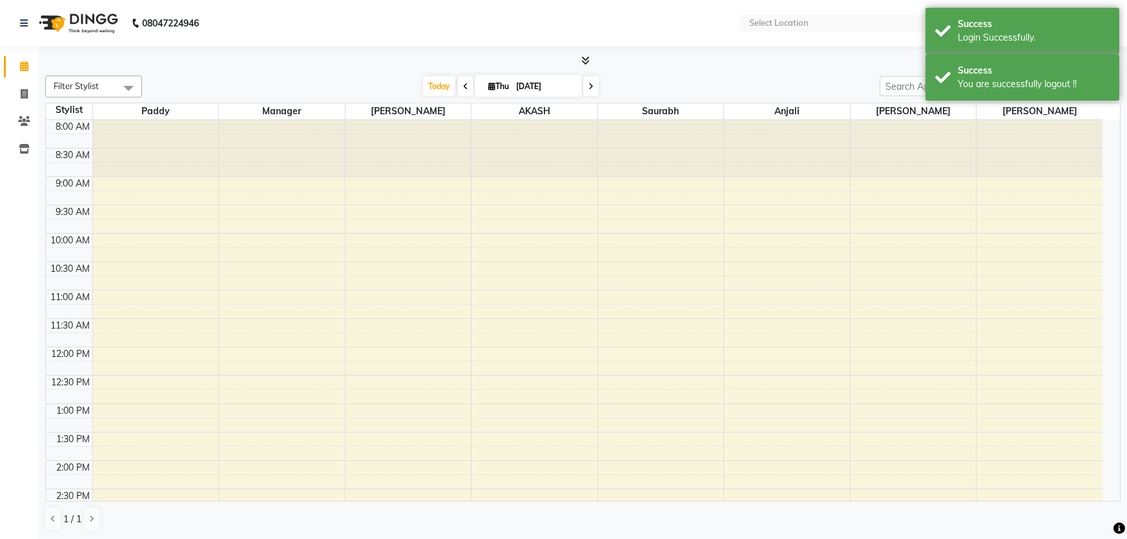 Image resolution: width=1127 pixels, height=539 pixels. What do you see at coordinates (779, 23) in the screenshot?
I see `div: Select Location` at bounding box center [779, 23].